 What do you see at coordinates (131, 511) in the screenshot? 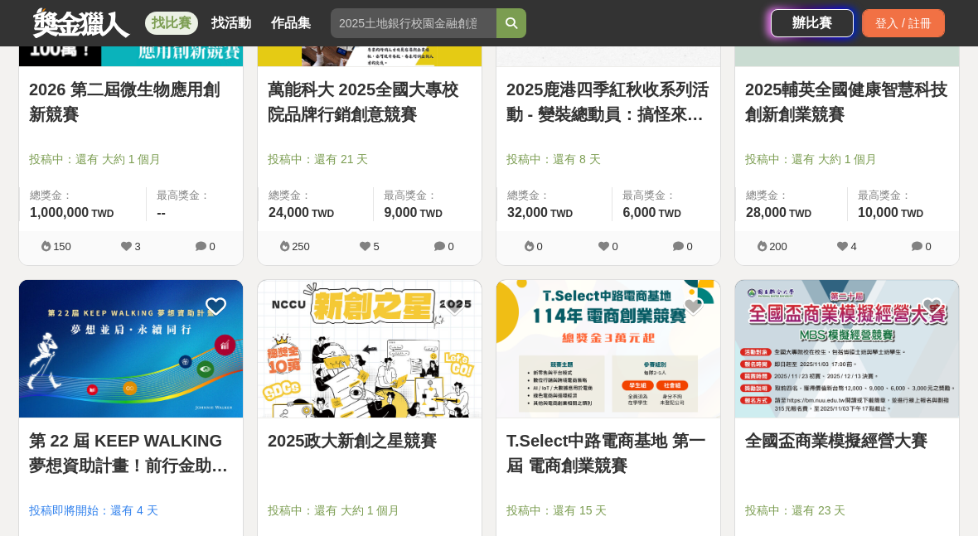
I see `span: 投稿即將開始：還有 4 天` at bounding box center [131, 511].